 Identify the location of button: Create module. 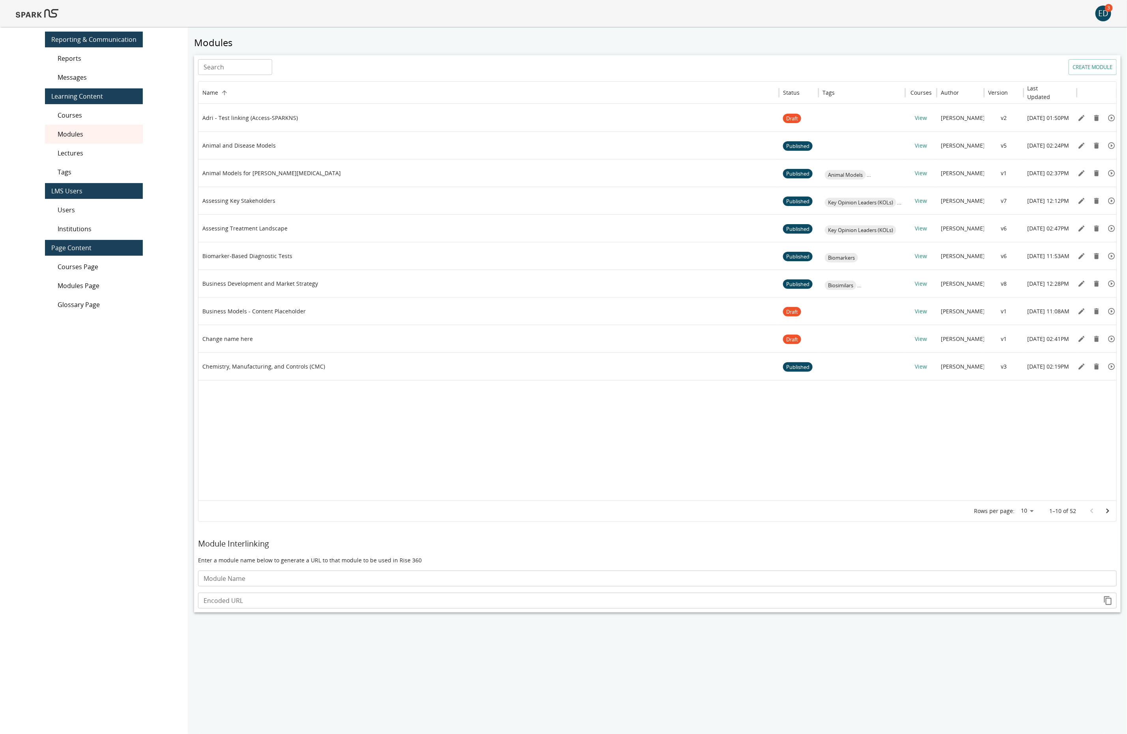
(1092, 67).